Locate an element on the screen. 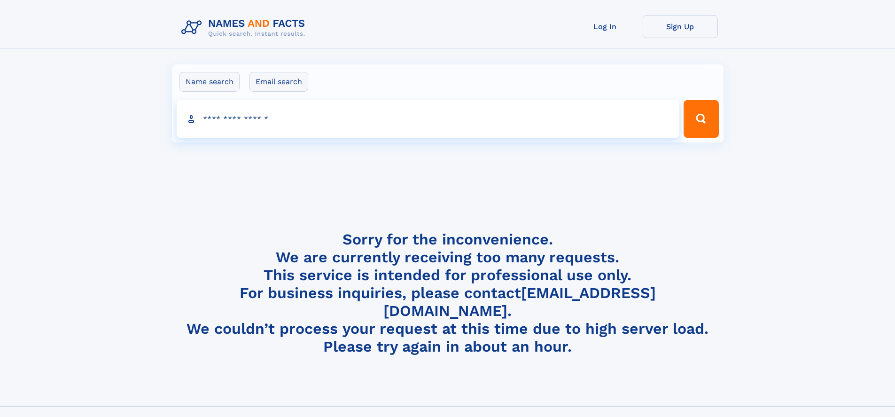 The width and height of the screenshot is (895, 417). input: search input is located at coordinates (428, 119).